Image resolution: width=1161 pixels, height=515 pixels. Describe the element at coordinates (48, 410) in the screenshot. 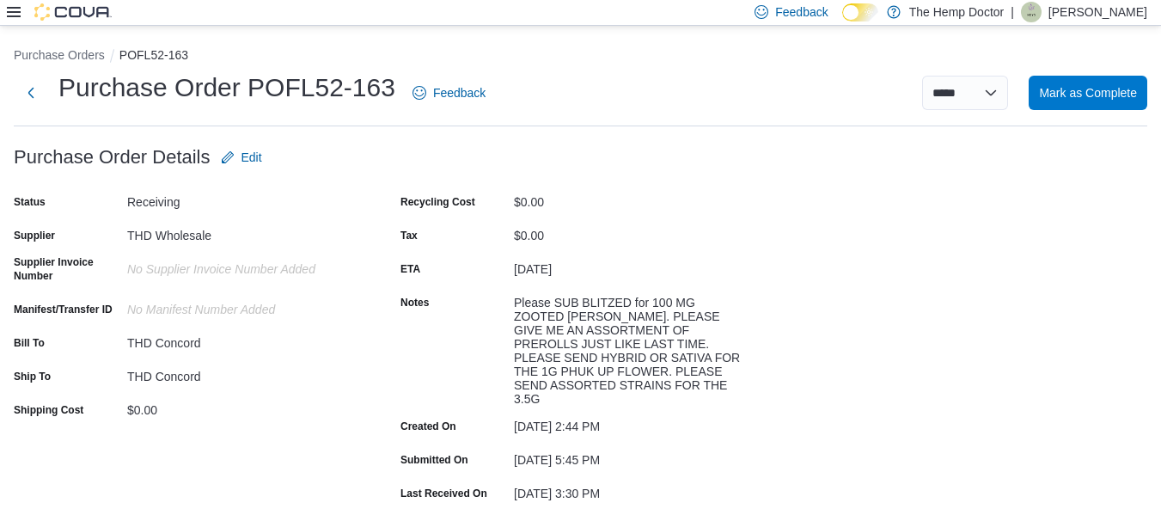

I see `label: Shipping Cost` at that location.